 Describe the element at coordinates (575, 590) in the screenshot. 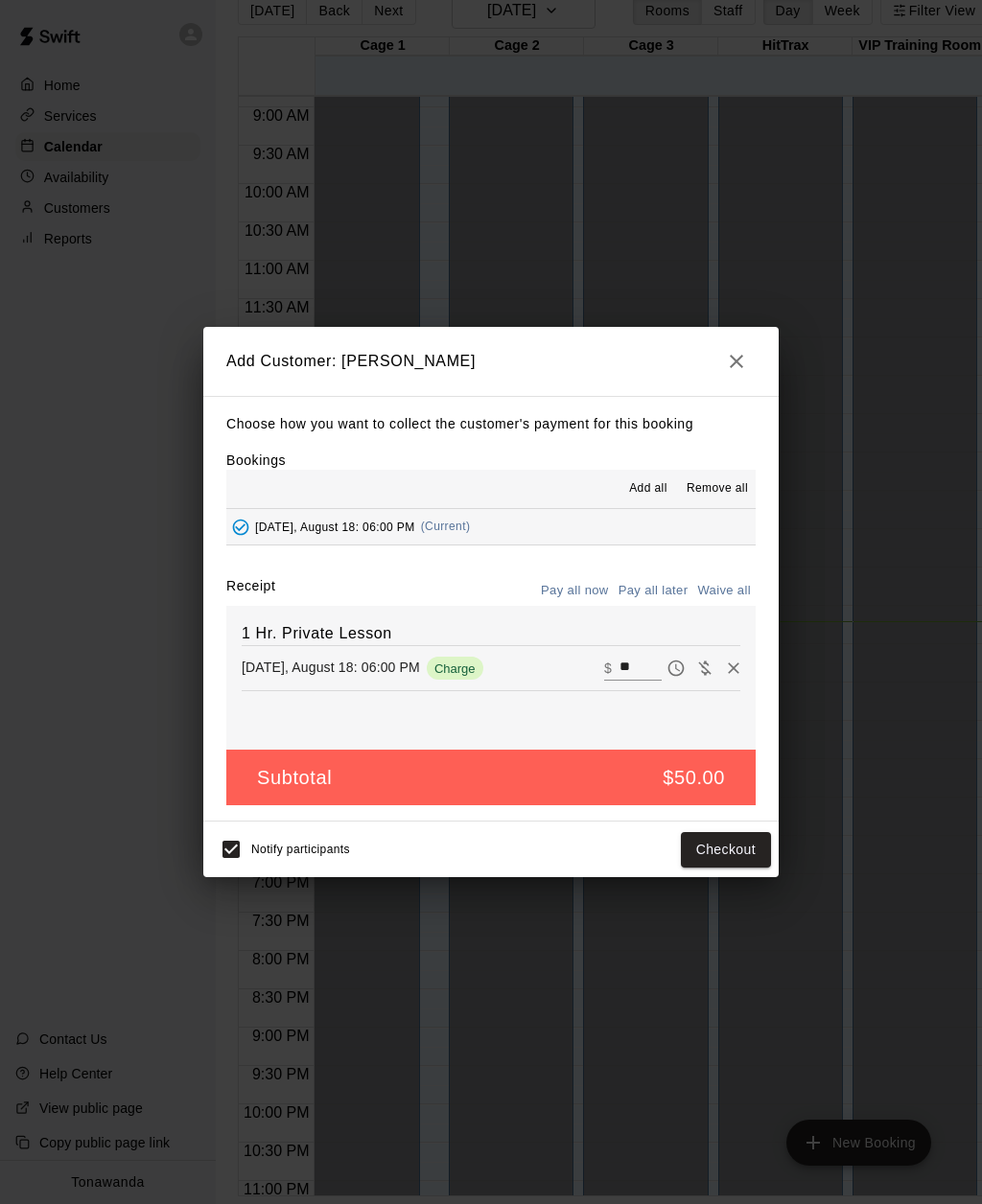

I see `button: Pay all now` at that location.